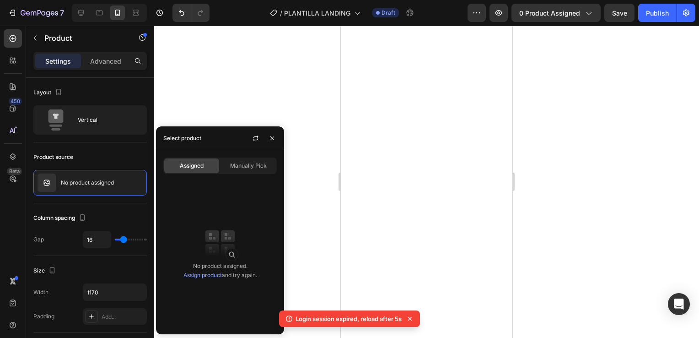  I want to click on div: Padding, so click(44, 316).